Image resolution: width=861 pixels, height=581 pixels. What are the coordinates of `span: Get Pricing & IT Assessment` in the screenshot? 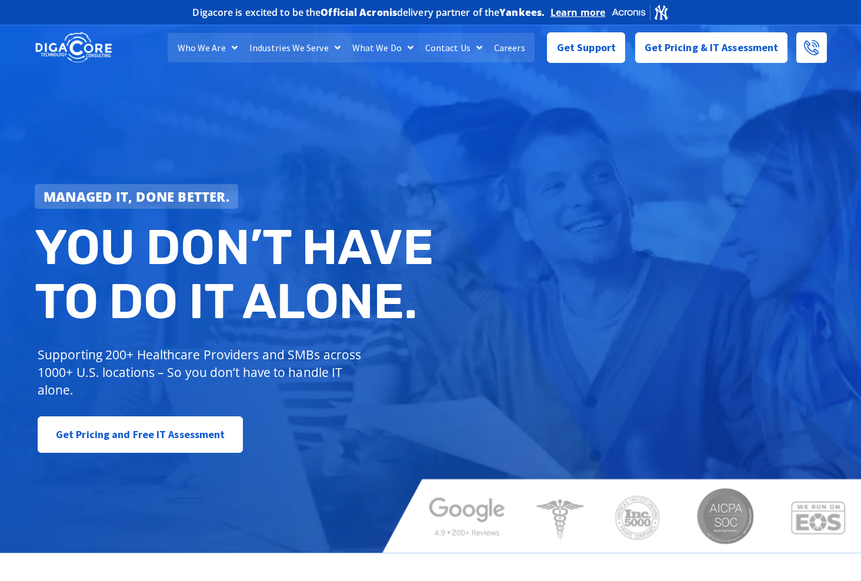 It's located at (712, 48).